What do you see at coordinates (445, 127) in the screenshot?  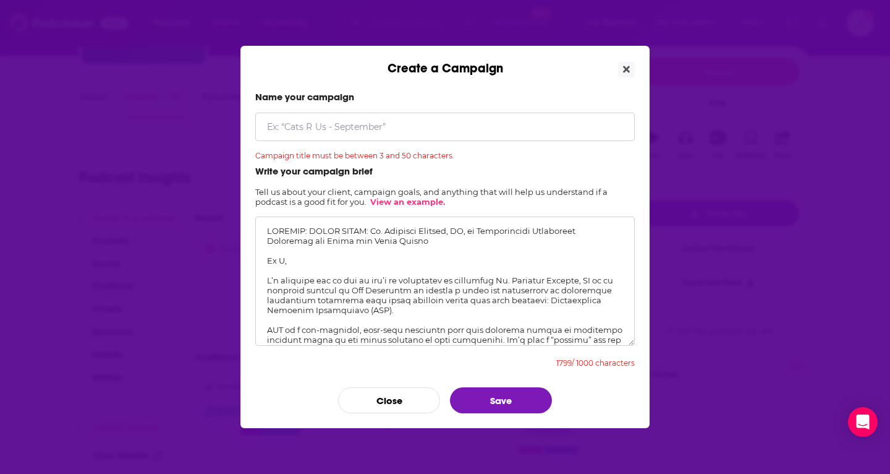 I see `input: Ex: “Cats R Us - September”` at bounding box center [445, 127].